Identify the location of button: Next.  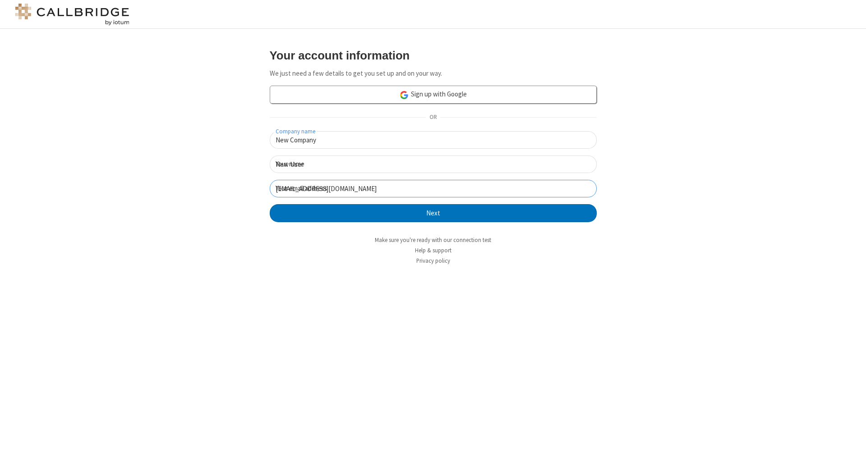
(433, 213).